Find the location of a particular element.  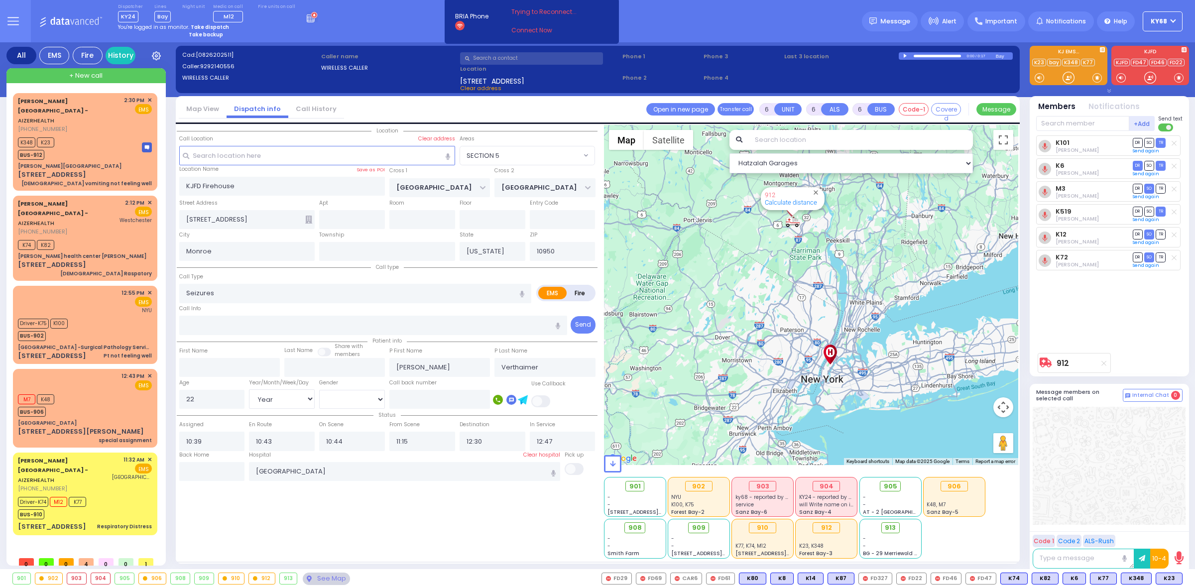

span: Clear address is located at coordinates (481, 88).